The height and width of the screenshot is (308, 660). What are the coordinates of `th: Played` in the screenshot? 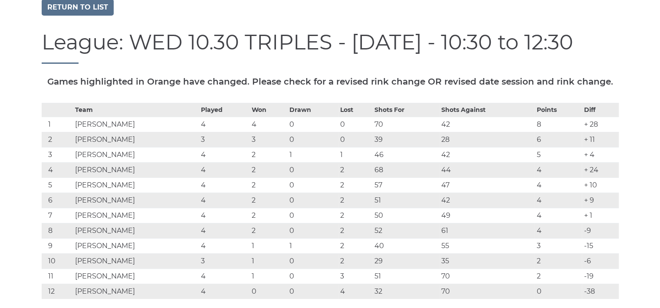 It's located at (224, 110).